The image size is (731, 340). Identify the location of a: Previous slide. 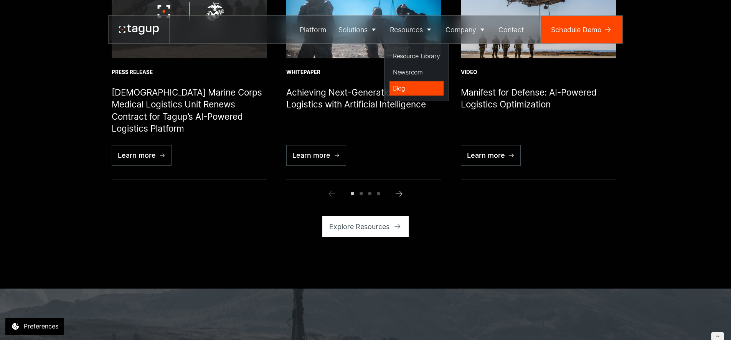
(331, 193).